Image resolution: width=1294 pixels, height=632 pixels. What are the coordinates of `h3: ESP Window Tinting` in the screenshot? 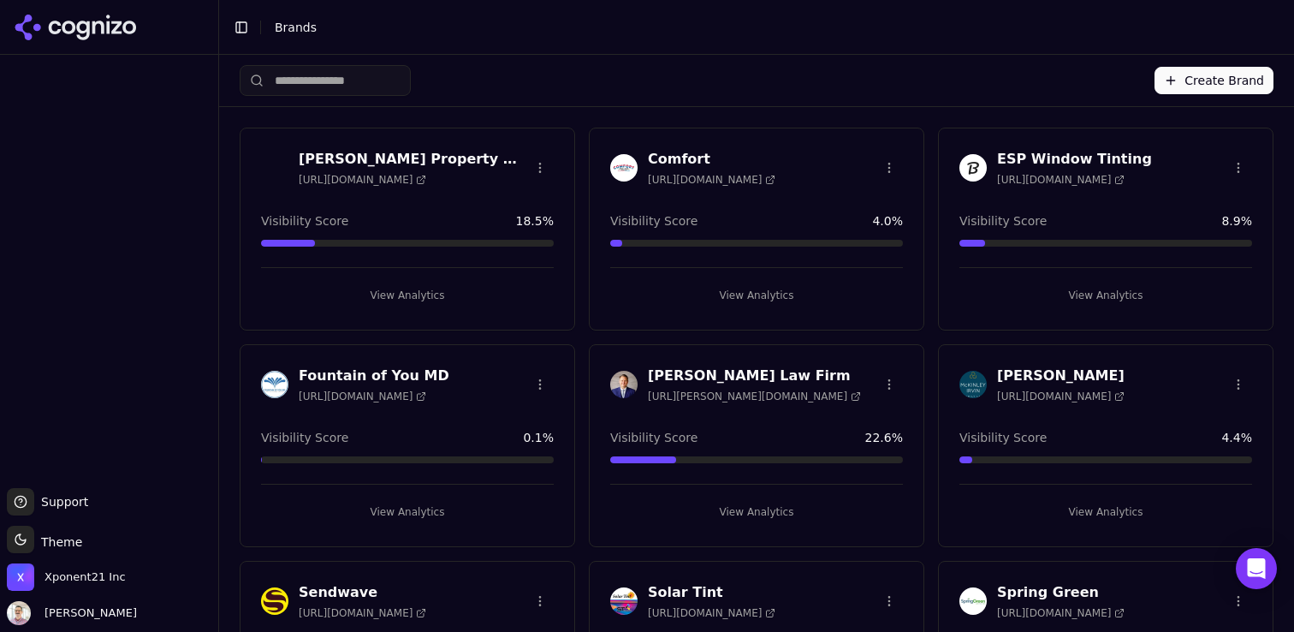 It's located at (1074, 159).